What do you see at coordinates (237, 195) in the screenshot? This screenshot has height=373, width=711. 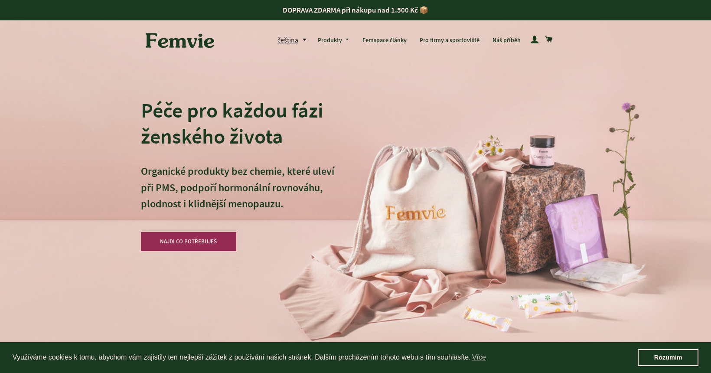 I see `p: Organické produkty bez chemie, které uleví při PMS, podpoří hormonální rovnováhu, plodnost i klid...` at bounding box center [237, 195].